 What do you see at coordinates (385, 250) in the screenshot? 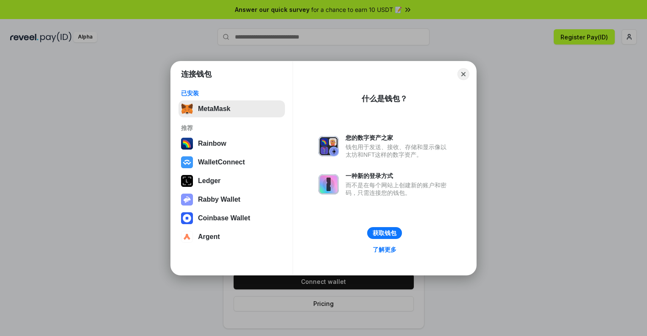
I see `div: 了解更多` at bounding box center [385, 250].